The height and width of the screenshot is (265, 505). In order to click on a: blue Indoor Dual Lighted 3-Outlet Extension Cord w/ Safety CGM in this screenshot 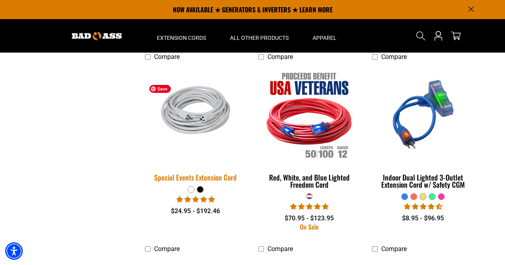, I will do `click(423, 129)`.